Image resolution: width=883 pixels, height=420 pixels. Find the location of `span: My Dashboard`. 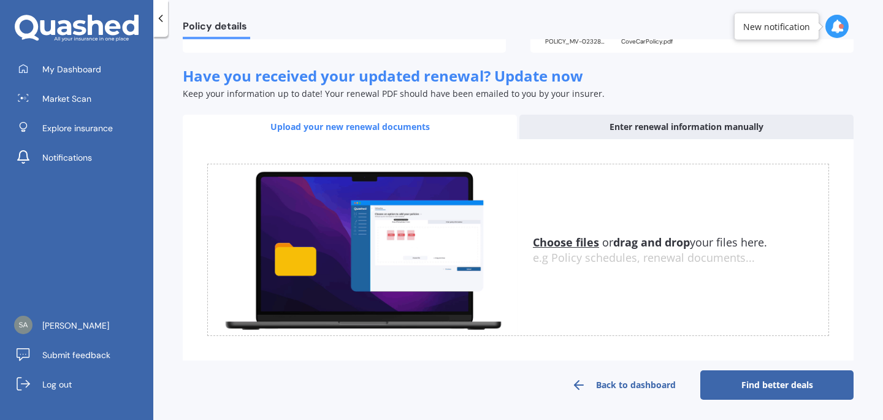

span: My Dashboard is located at coordinates (72, 69).